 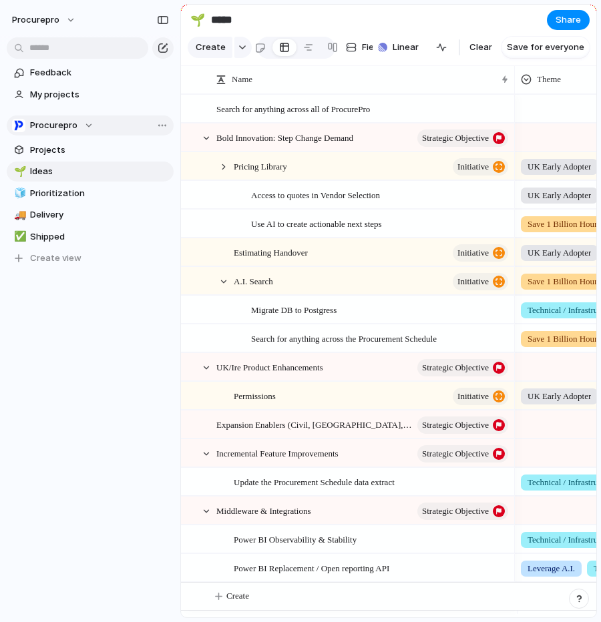 I want to click on span: Name, so click(x=242, y=79).